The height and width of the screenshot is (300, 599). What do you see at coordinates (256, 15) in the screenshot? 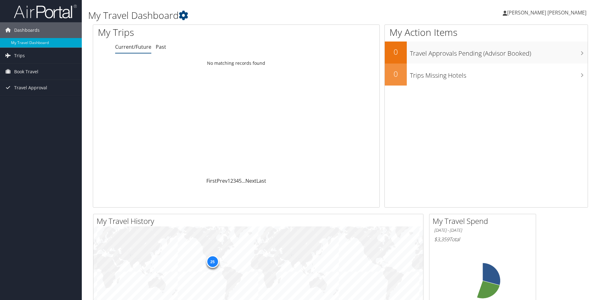
I see `h1: My Travel Dashboard` at bounding box center [256, 15].